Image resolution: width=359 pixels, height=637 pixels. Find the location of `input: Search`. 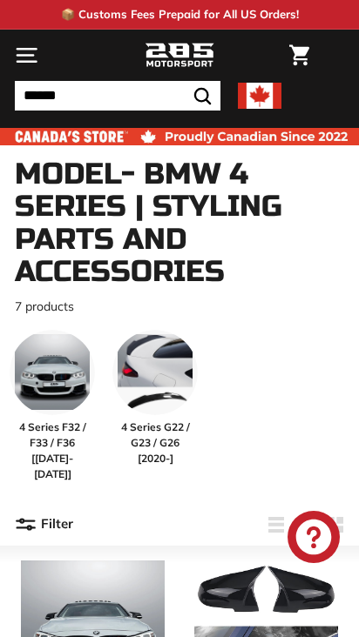

input: Search is located at coordinates (117, 96).